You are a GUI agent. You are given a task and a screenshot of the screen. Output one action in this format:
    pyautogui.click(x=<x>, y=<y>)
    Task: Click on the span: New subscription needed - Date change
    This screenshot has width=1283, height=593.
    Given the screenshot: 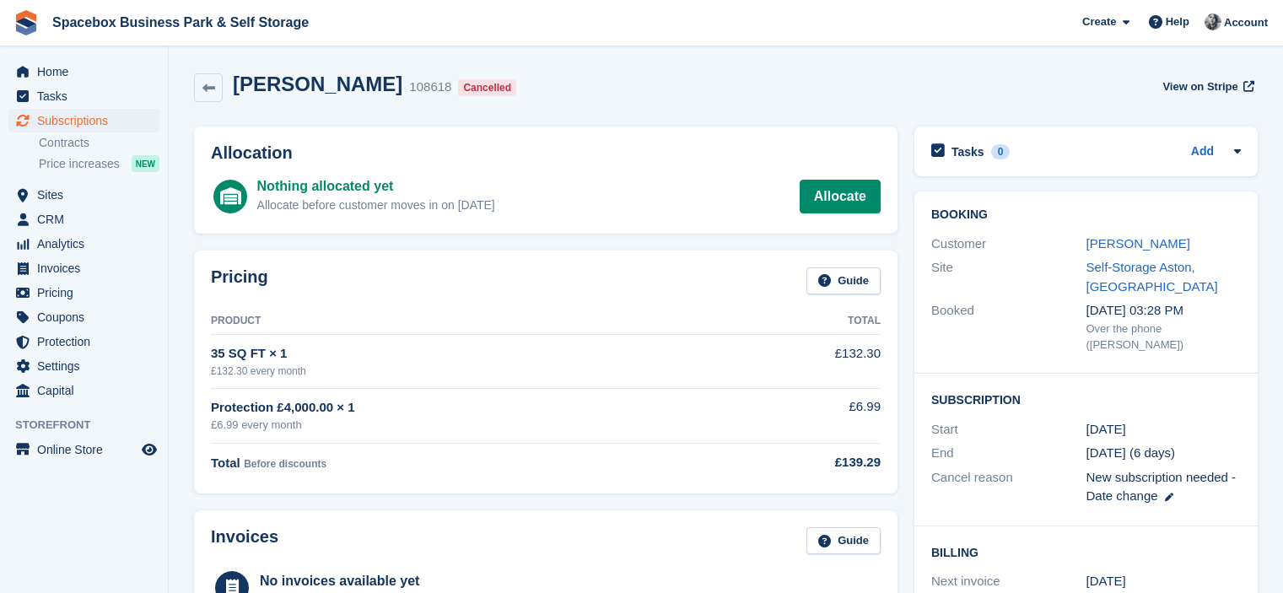 What is the action you would take?
    pyautogui.click(x=1161, y=487)
    